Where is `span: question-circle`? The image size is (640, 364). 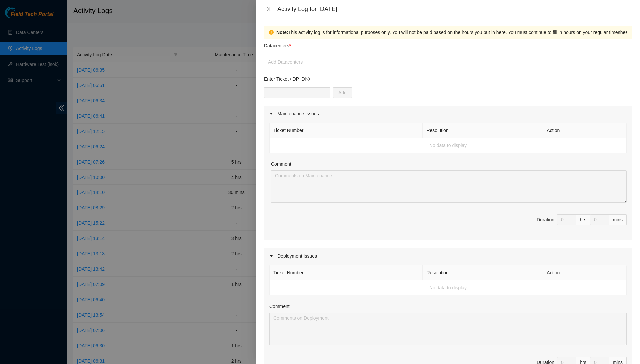
span: question-circle is located at coordinates (307, 79).